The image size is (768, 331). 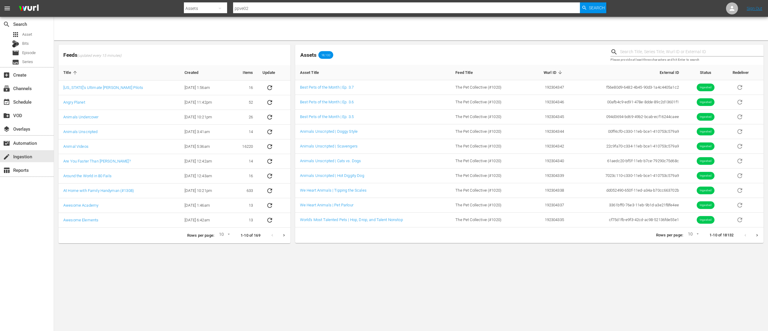 What do you see at coordinates (327, 102) in the screenshot?
I see `a: Best Pets of the Month | Ep. 3.6` at bounding box center [327, 102].